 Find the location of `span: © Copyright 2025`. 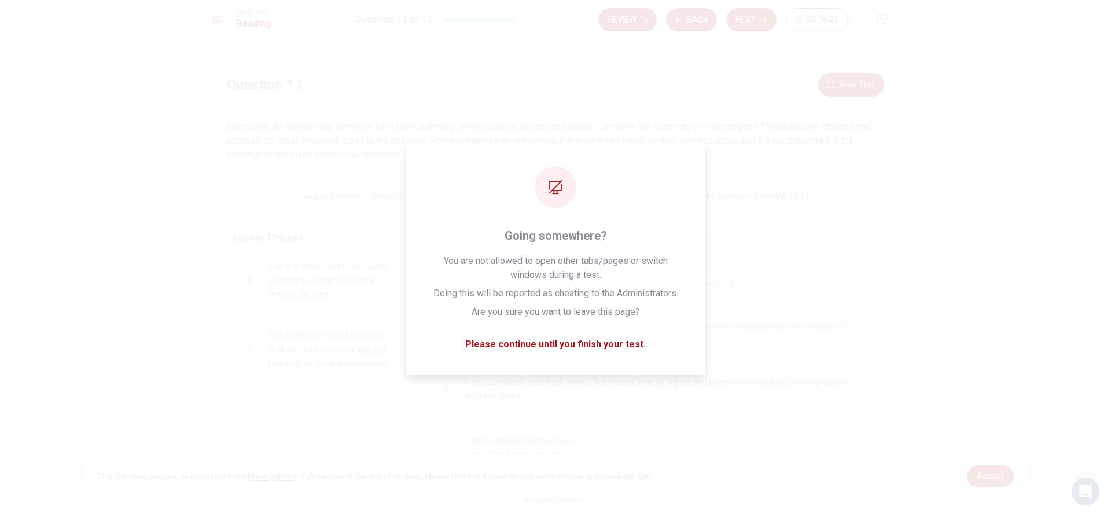

span: © Copyright 2025 is located at coordinates (555, 499).